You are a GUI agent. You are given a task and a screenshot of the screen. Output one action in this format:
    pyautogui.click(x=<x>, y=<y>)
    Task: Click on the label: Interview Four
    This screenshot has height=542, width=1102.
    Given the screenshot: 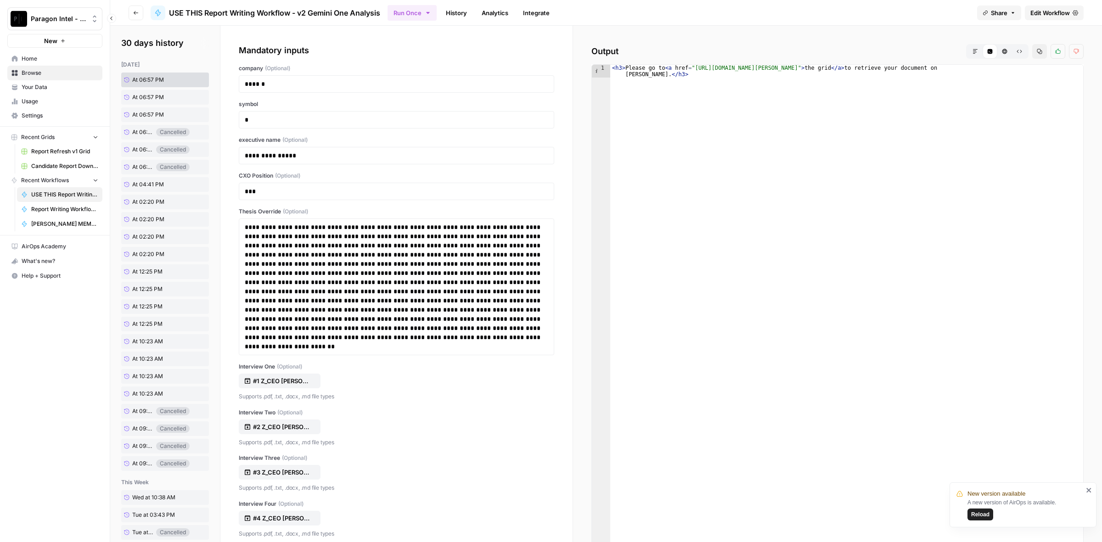 What is the action you would take?
    pyautogui.click(x=396, y=504)
    